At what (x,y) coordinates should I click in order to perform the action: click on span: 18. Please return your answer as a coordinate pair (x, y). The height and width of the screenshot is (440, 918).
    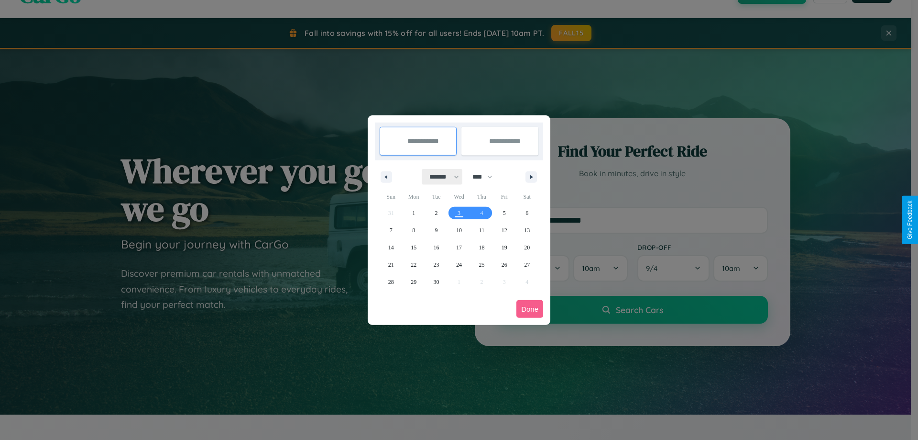
    Looking at the image, I should click on (482, 247).